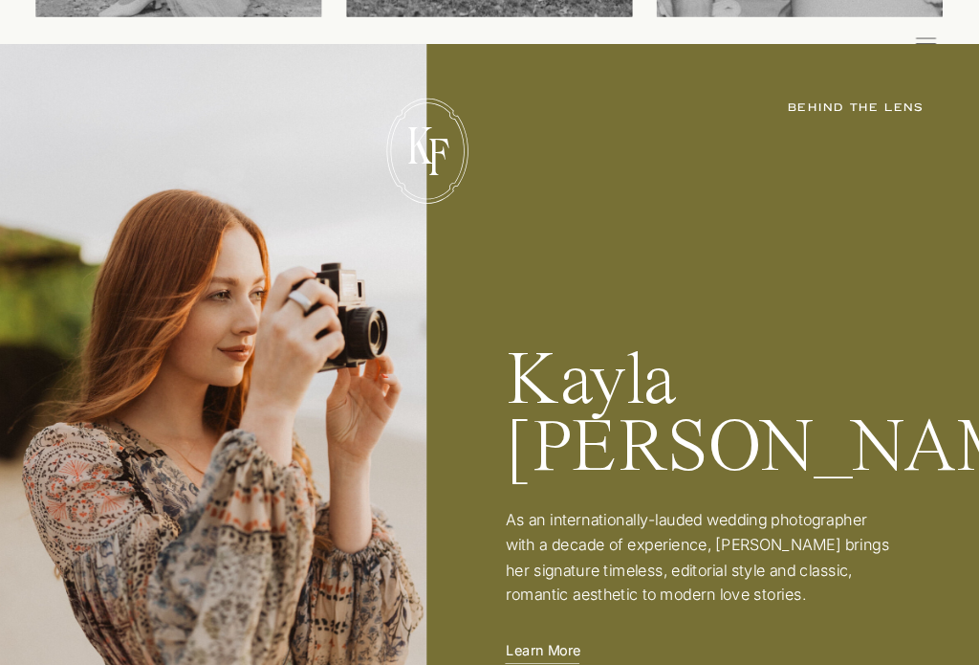 This screenshot has height=665, width=979. I want to click on a: BEHIND THE LENS, so click(810, 125).